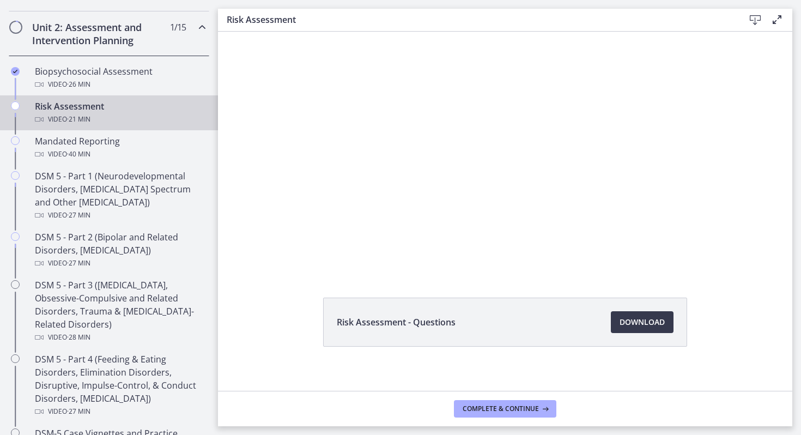 The height and width of the screenshot is (435, 801). I want to click on span: · 40 min, so click(78, 154).